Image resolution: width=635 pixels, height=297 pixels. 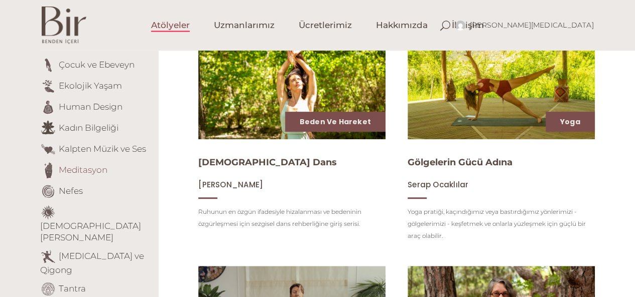 What do you see at coordinates (291, 218) in the screenshot?
I see `p: Ruhunun en özgün ifadesiyle hizalanması ve bedeninin özgürleşmesi için sezgisel dans rehberliğine...` at bounding box center [291, 218].